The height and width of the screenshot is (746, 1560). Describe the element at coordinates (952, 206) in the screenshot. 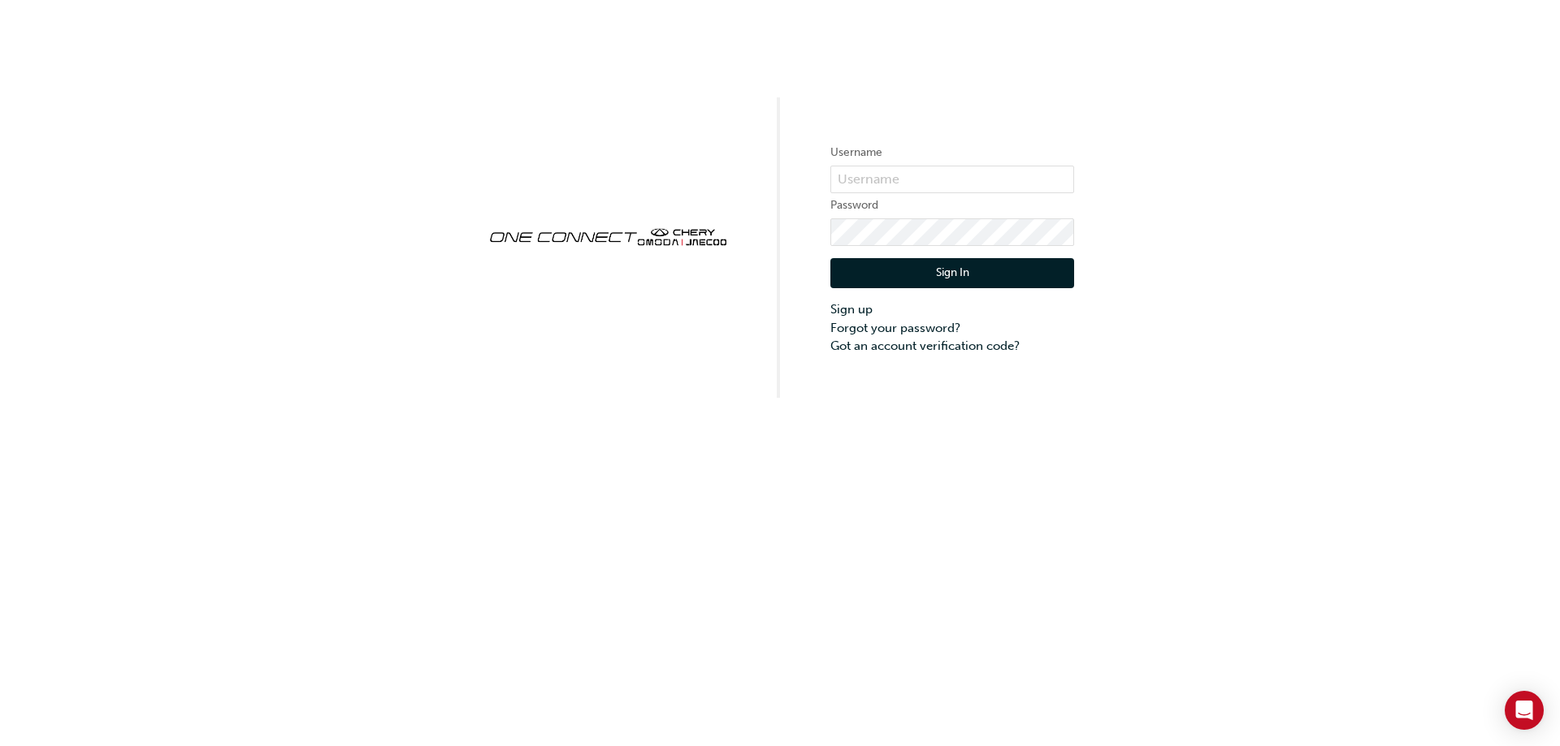

I see `label: Password` at that location.